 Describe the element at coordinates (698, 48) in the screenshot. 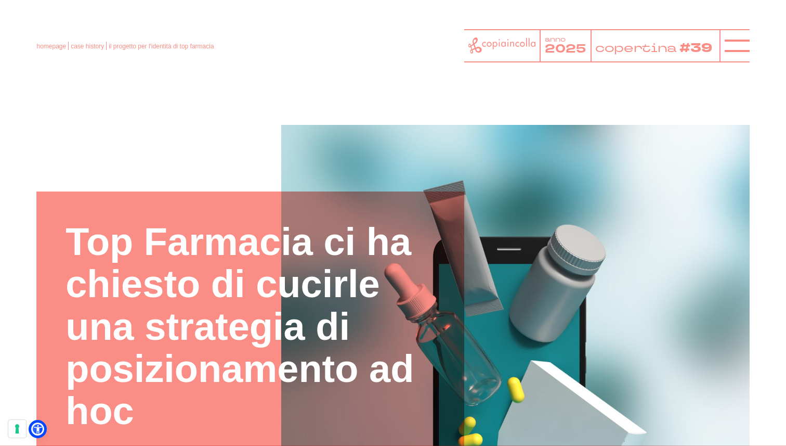

I see `tspan: #39` at that location.